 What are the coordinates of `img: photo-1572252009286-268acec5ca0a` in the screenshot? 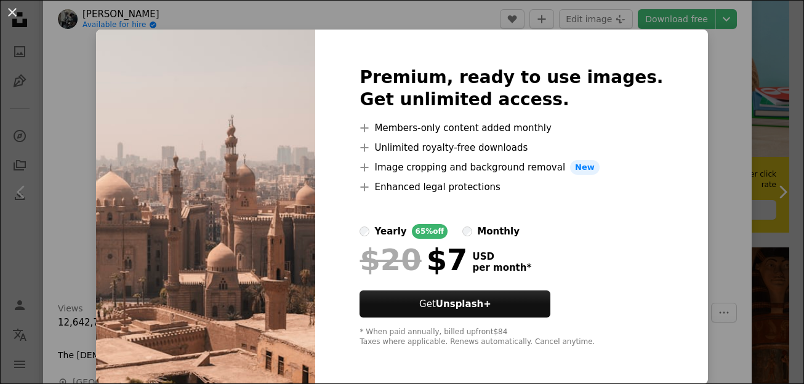 It's located at (206, 207).